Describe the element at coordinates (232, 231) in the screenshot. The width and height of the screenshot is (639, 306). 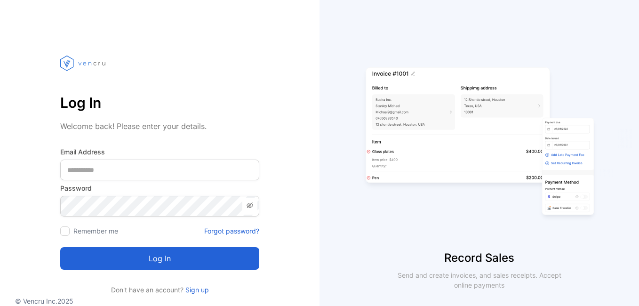
I see `a: Forgot password?` at that location.